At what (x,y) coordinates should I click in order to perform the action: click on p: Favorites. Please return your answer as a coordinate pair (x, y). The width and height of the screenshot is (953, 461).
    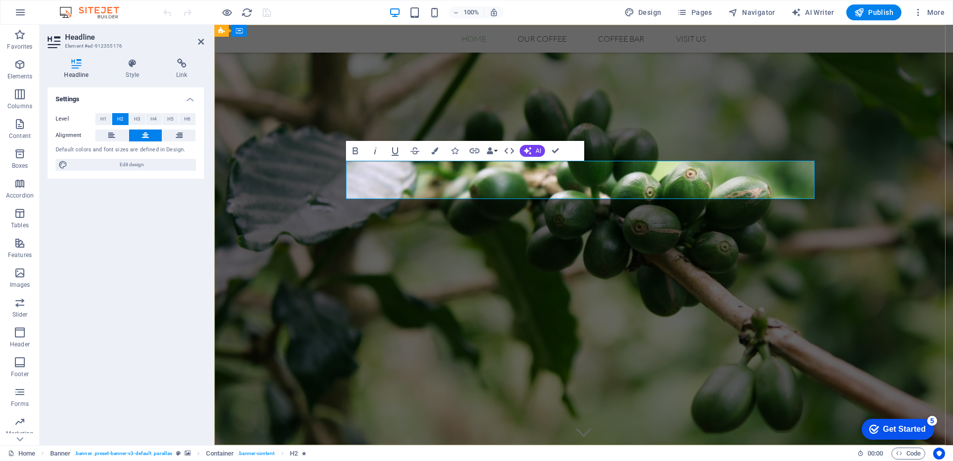
    Looking at the image, I should click on (19, 47).